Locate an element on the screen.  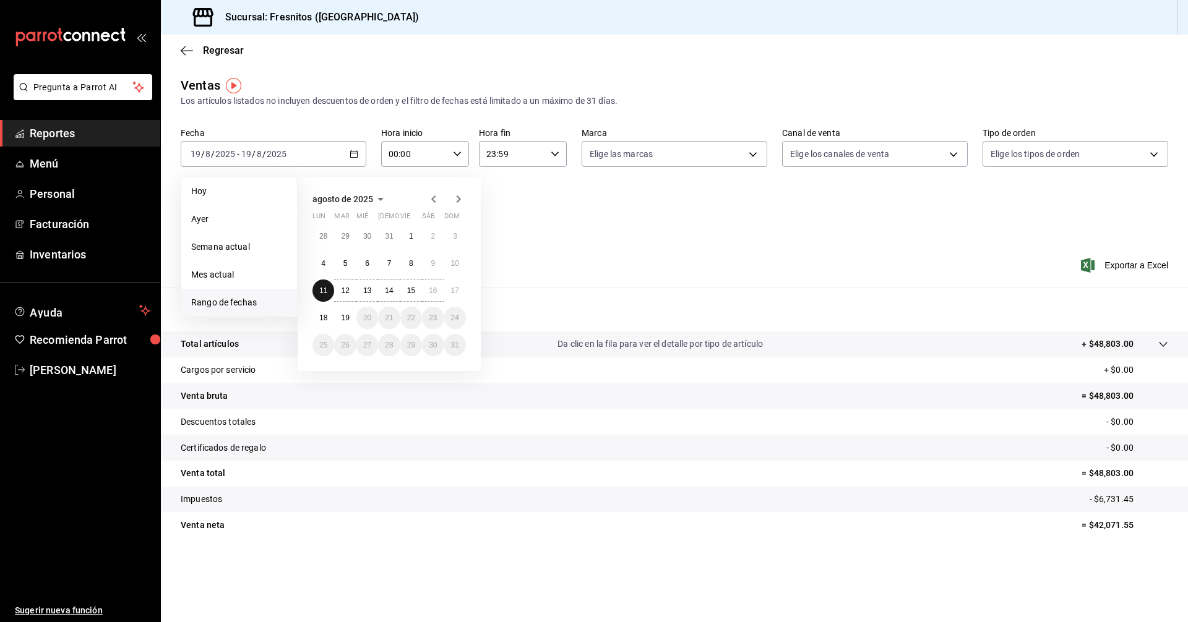
abbr: 31 de julio de 2025 is located at coordinates (388, 236).